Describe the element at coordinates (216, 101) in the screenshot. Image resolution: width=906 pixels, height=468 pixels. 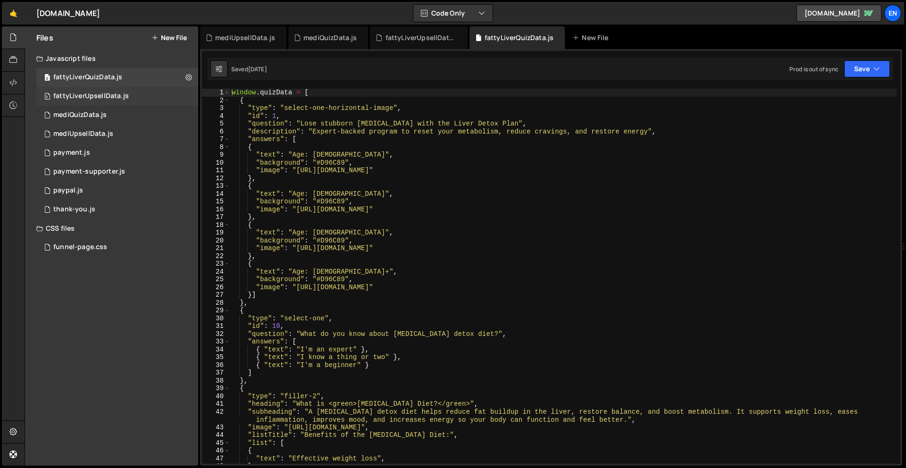
I see `div: 2` at that location.